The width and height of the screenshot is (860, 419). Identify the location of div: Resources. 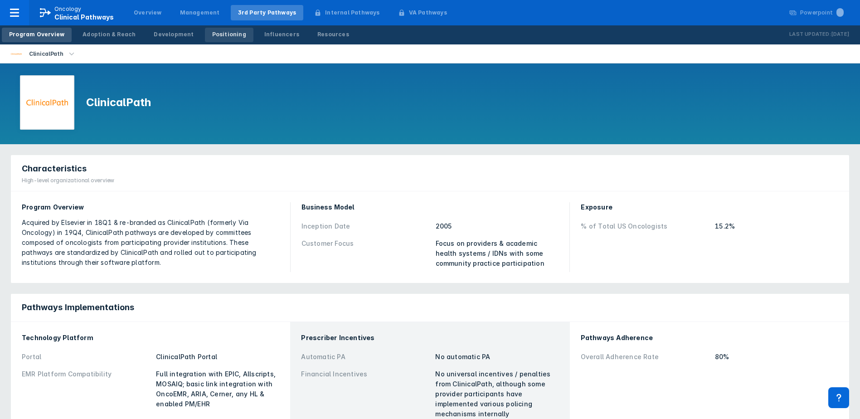
(333, 34).